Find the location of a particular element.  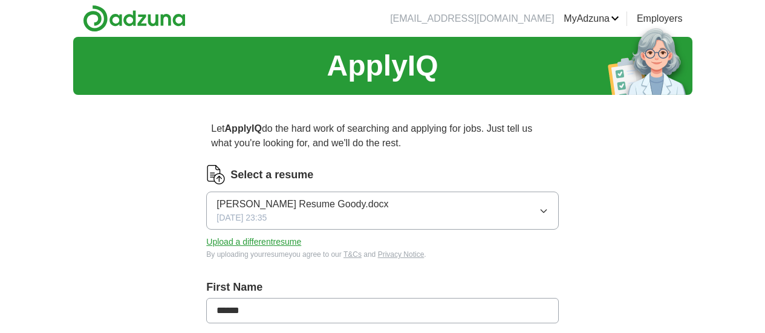

label: First Name is located at coordinates (382, 287).